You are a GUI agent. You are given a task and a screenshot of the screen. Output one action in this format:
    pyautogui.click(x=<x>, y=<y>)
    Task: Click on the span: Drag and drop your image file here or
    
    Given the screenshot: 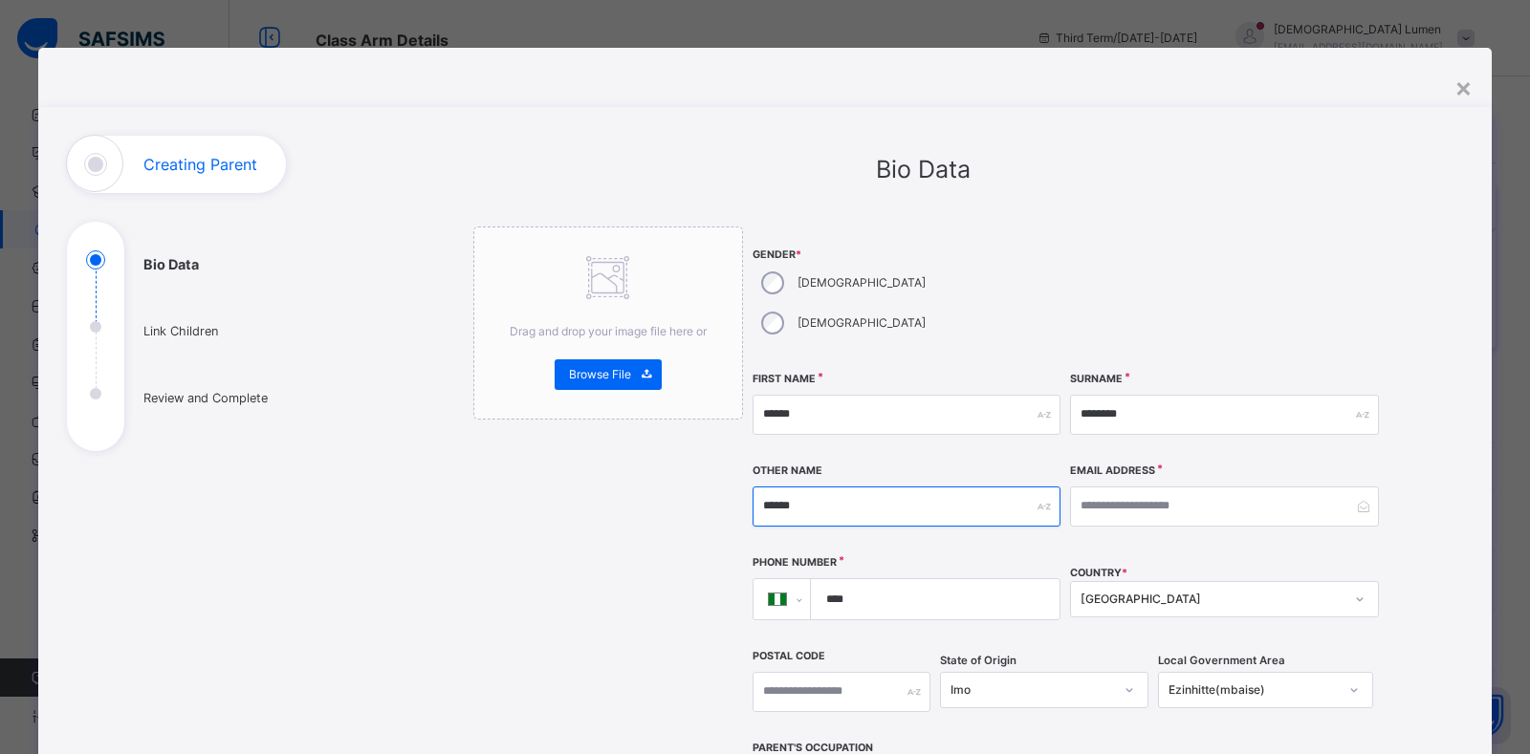 What is the action you would take?
    pyautogui.click(x=608, y=331)
    